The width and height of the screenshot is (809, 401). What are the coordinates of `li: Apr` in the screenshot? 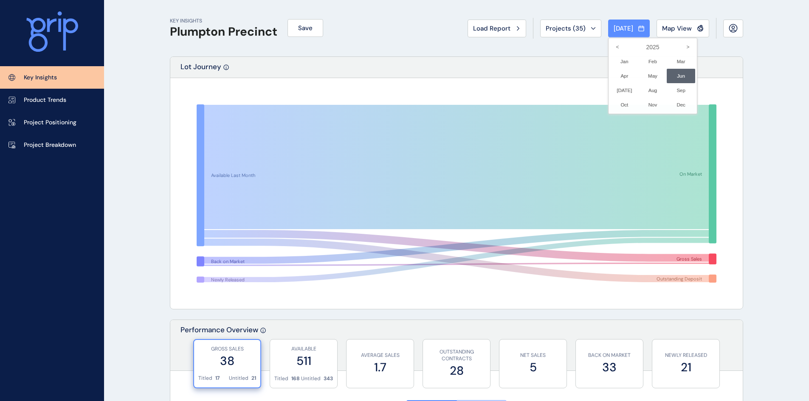 It's located at (624, 76).